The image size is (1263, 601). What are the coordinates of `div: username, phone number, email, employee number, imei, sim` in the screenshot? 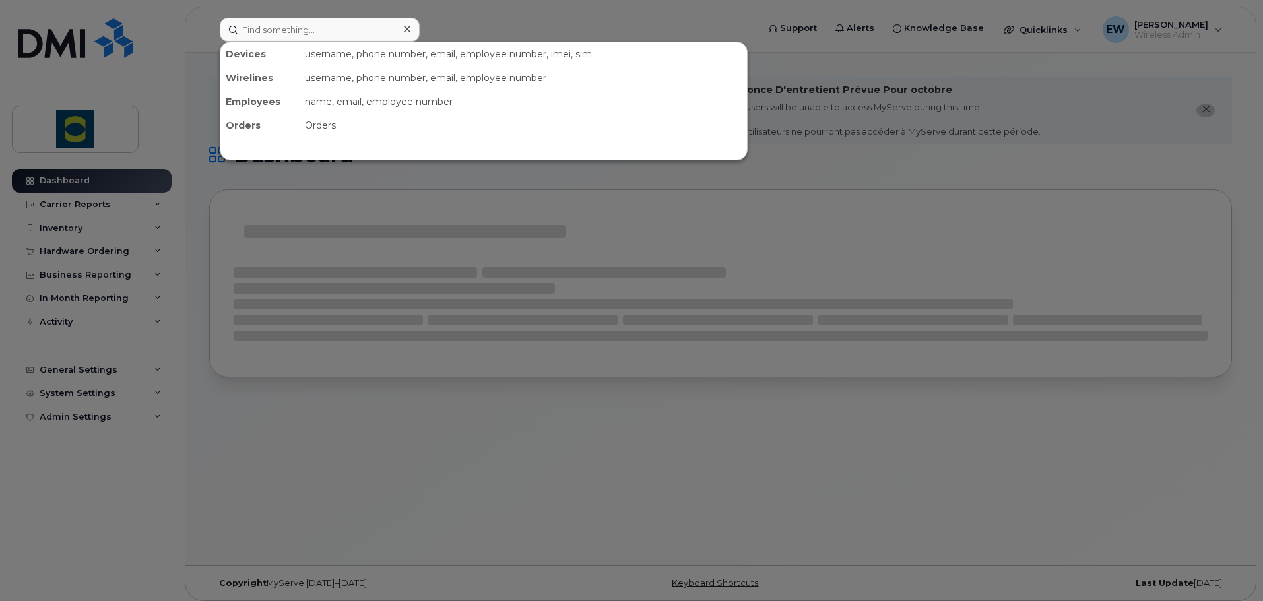 It's located at (523, 54).